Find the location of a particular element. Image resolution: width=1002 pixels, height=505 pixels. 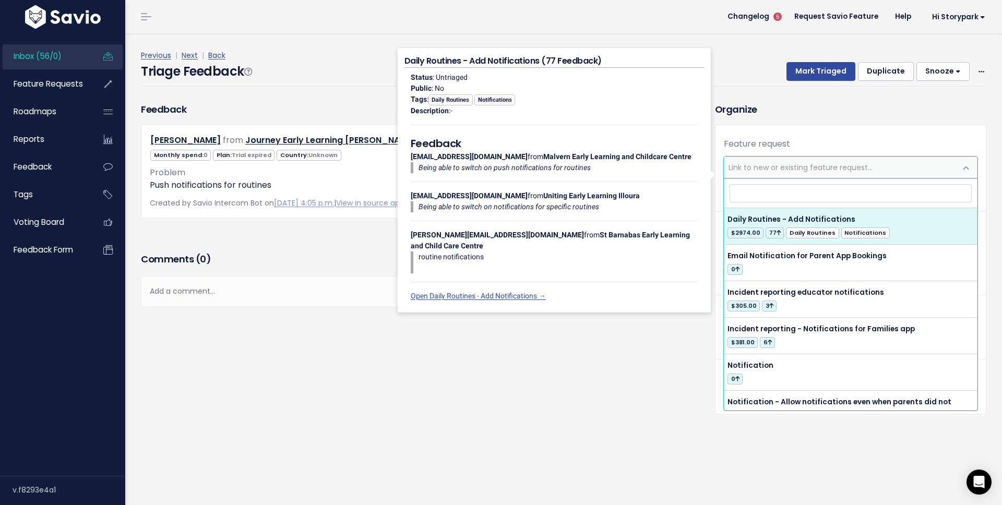

div: Open Intercom Messenger is located at coordinates (979, 482).